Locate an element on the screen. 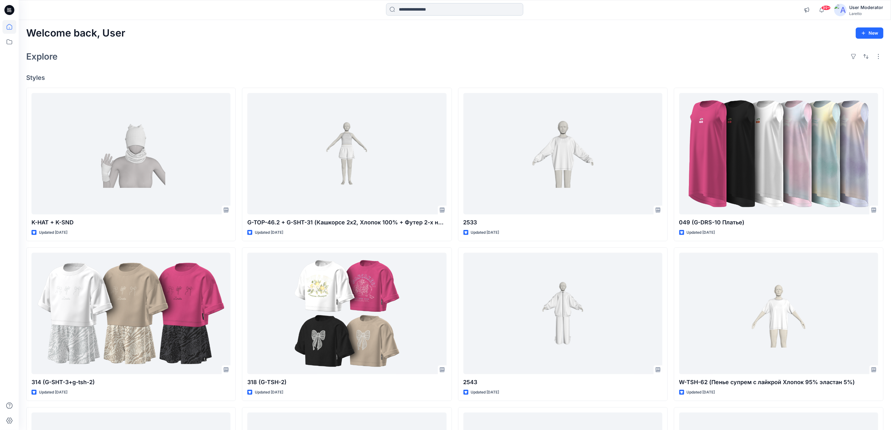 The image size is (891, 430). p: K-HAT + K-SND is located at coordinates (131, 222).